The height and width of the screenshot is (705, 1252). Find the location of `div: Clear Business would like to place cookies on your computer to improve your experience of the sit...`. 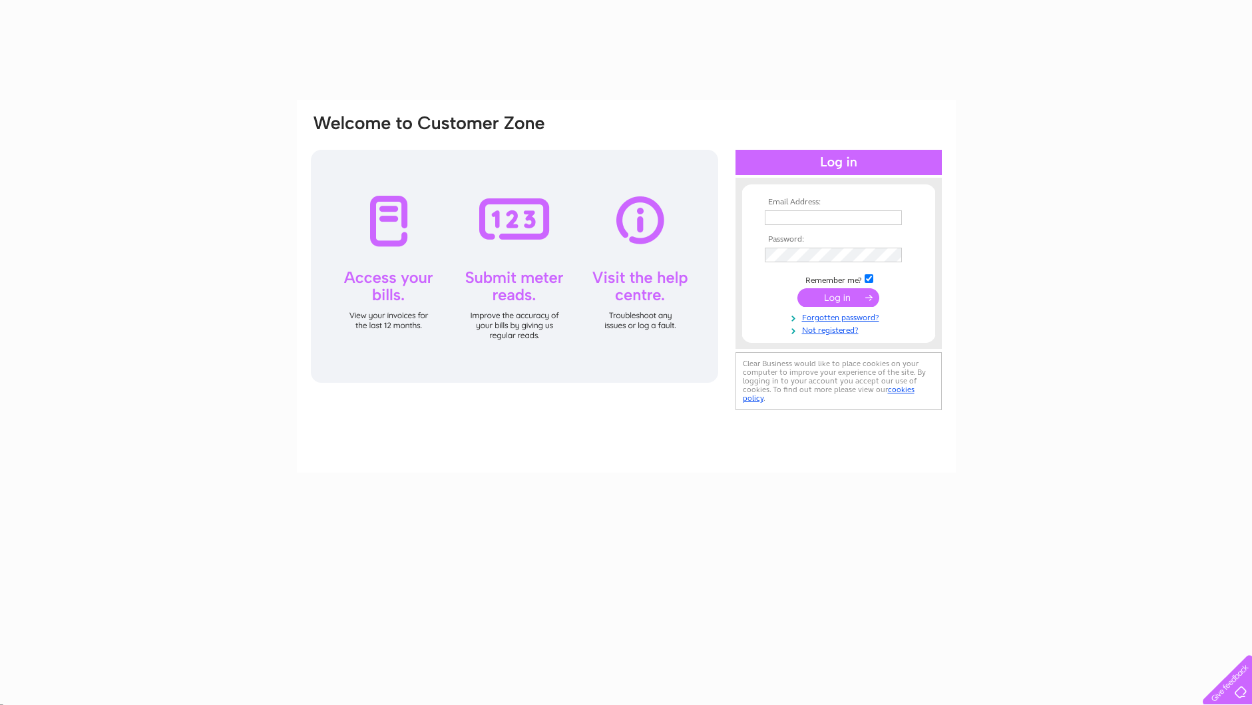

div: Clear Business would like to place cookies on your computer to improve your experience of the sit... is located at coordinates (839, 381).